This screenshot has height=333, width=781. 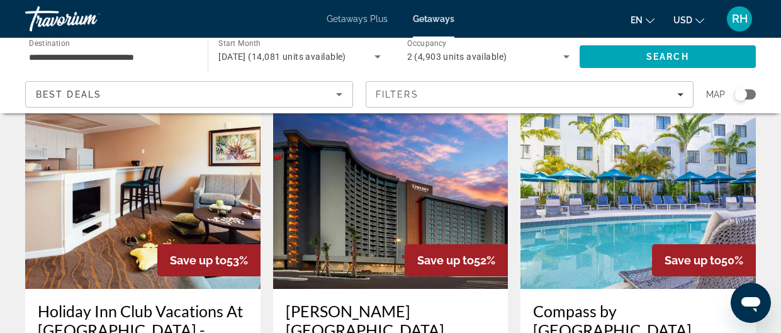 I want to click on span: Map, so click(x=715, y=94).